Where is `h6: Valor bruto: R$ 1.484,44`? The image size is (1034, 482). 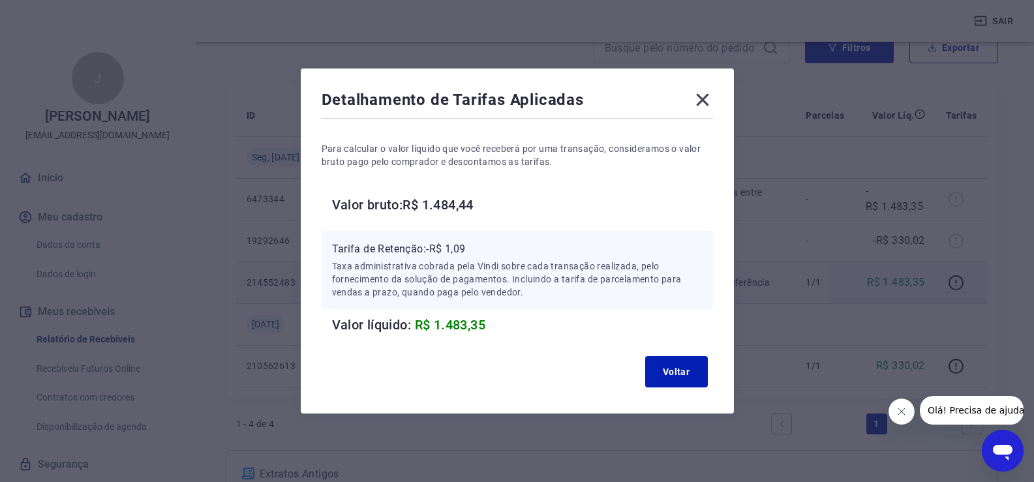
h6: Valor bruto: R$ 1.484,44 is located at coordinates (523, 205).